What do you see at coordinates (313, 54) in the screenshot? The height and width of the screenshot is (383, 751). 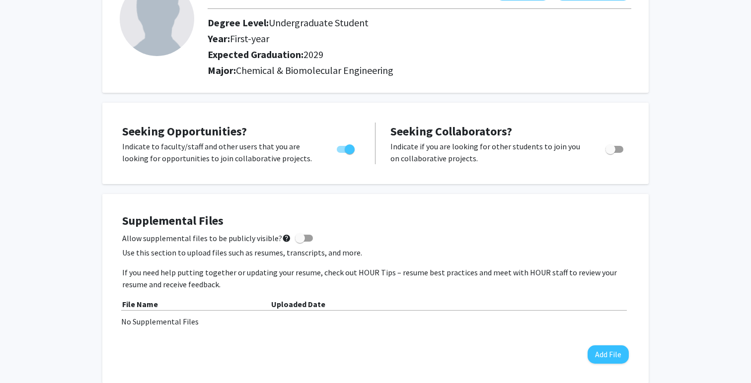 I see `span: 2029` at bounding box center [313, 54].